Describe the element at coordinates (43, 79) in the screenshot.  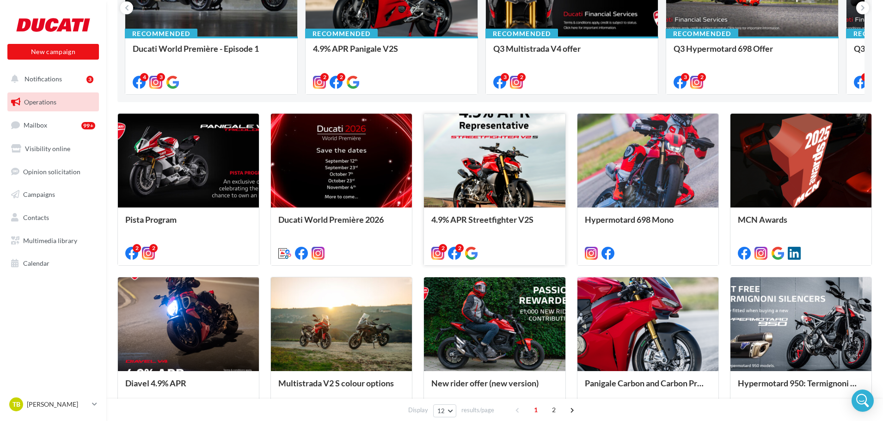
I see `span: Notifications` at that location.